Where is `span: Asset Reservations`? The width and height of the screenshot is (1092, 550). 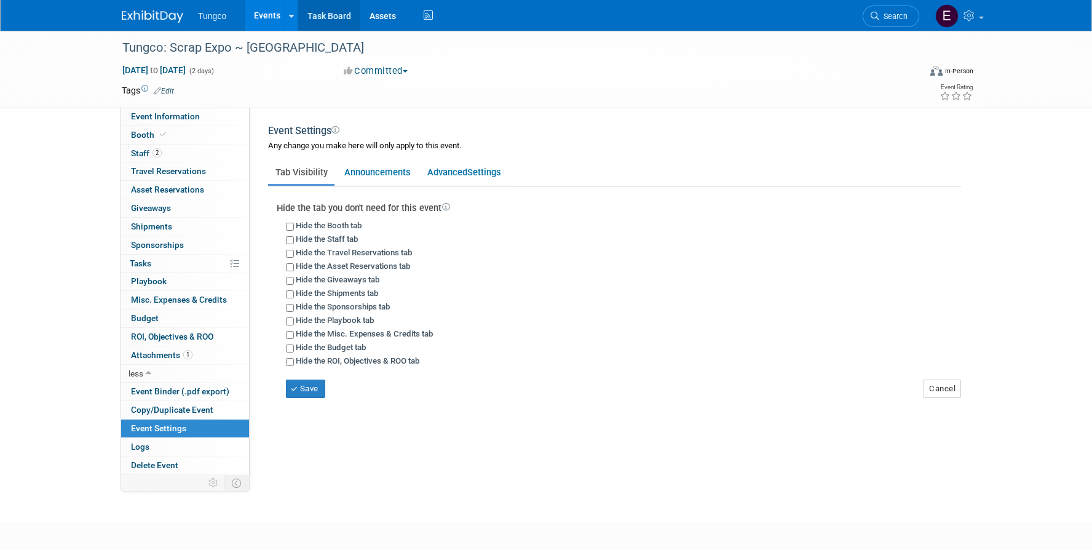 span: Asset Reservations is located at coordinates (167, 189).